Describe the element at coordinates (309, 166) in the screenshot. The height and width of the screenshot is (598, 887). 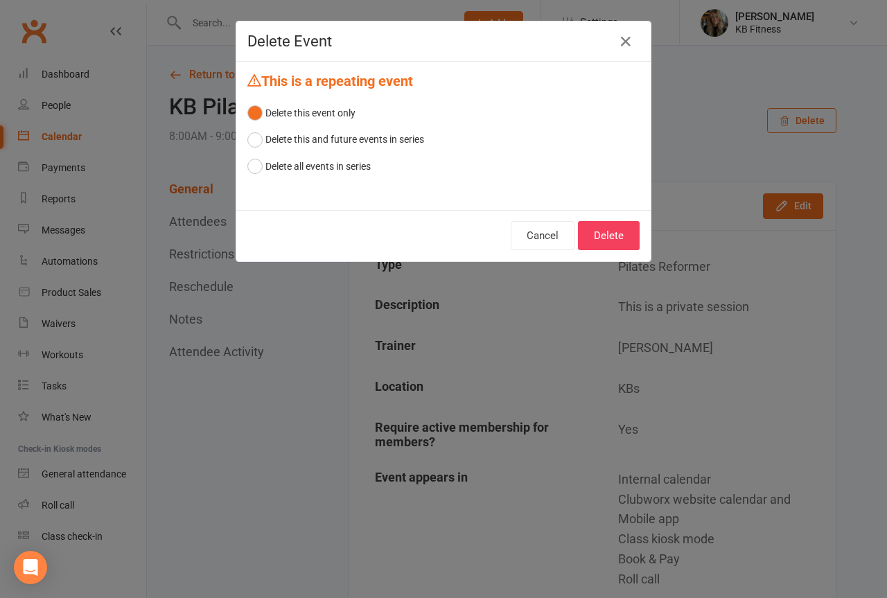
I see `button: Delete all events in series` at that location.